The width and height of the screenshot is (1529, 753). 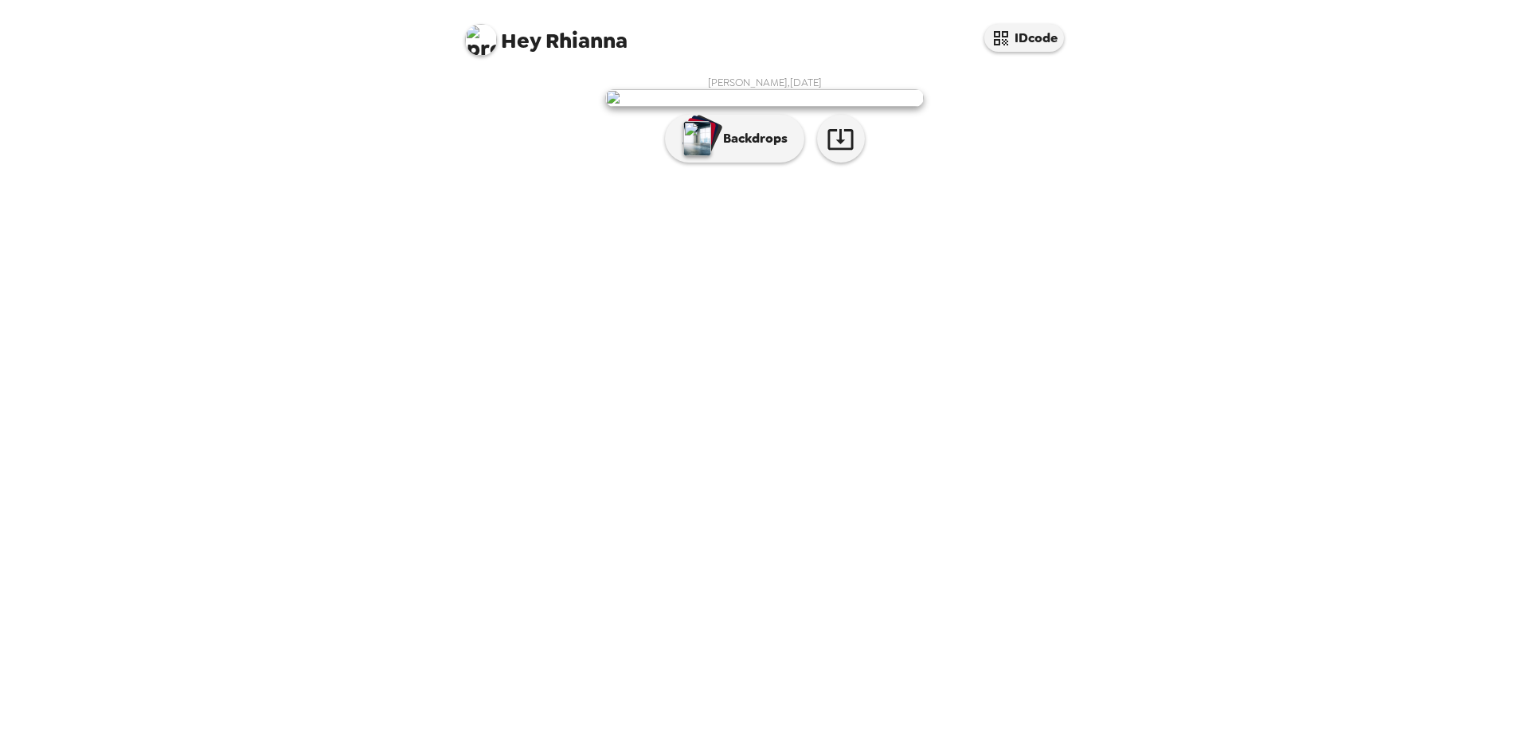 I want to click on button: Backdrops, so click(x=734, y=139).